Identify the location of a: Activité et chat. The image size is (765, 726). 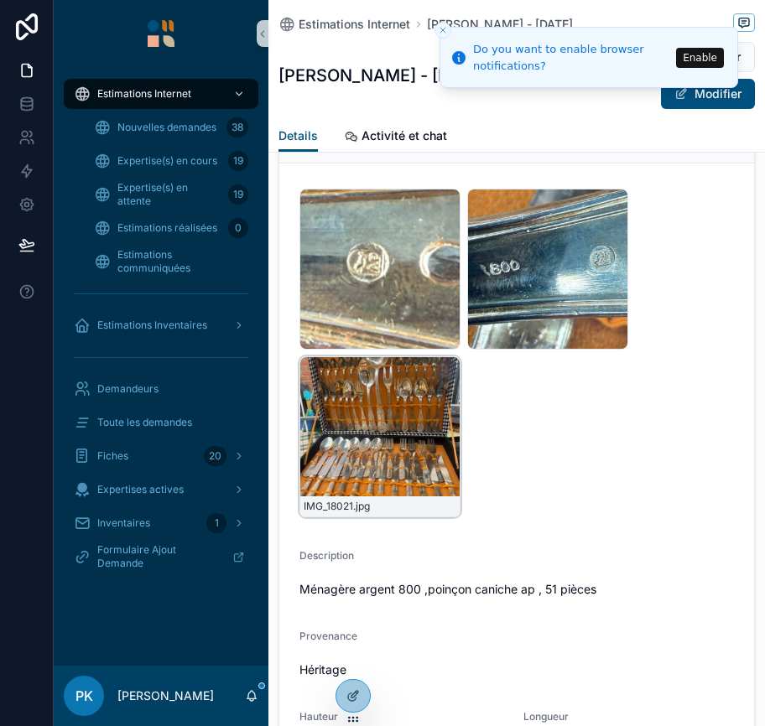
(396, 138).